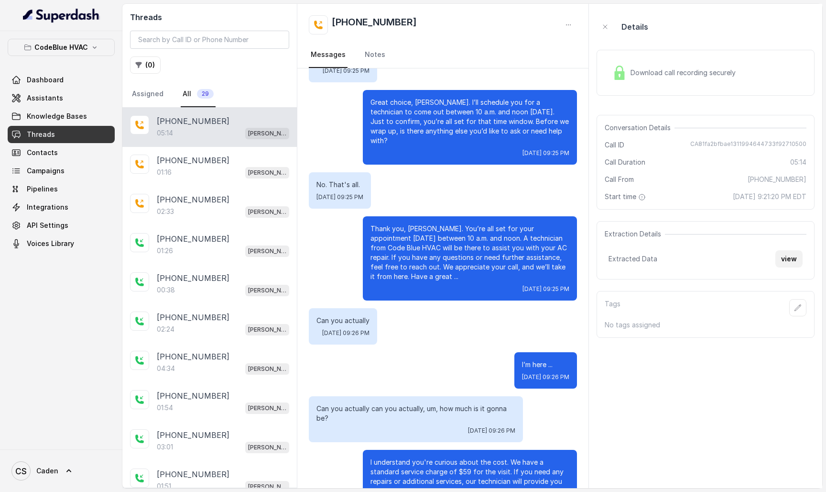 The width and height of the screenshot is (826, 492). Describe the element at coordinates (61, 116) in the screenshot. I see `a: Knowledge Bases` at that location.